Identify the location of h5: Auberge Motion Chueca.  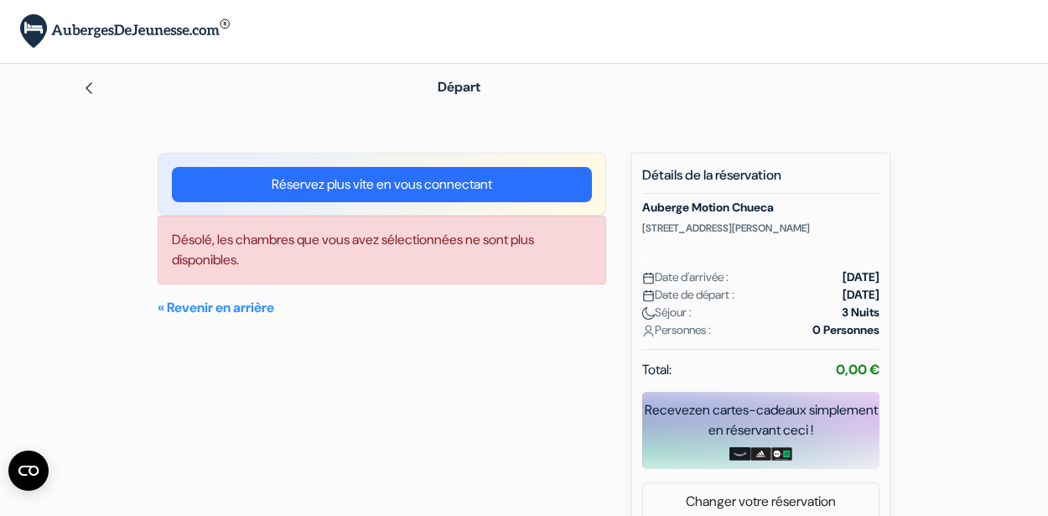
(760, 207).